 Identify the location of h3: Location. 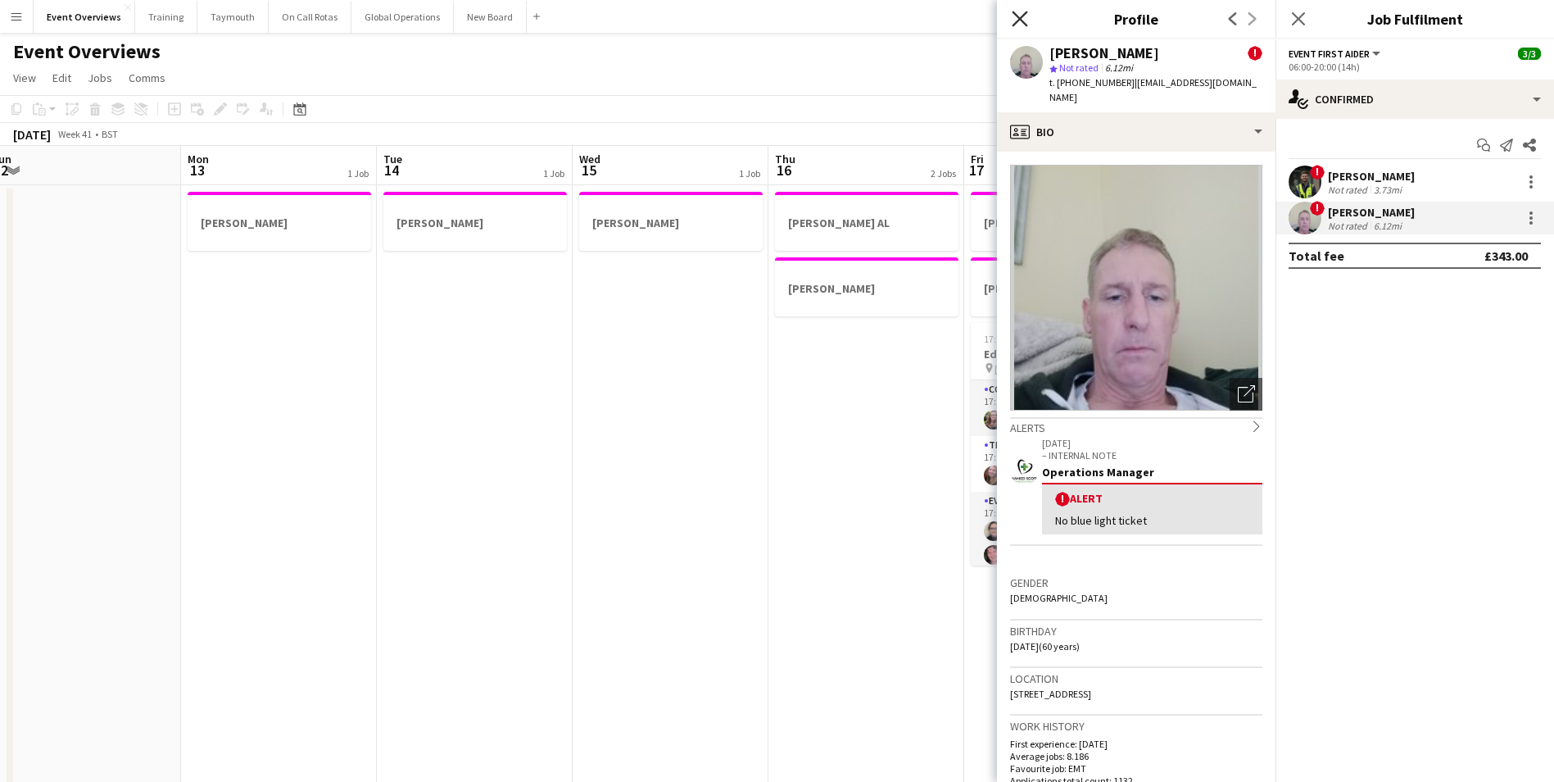
(1137, 679).